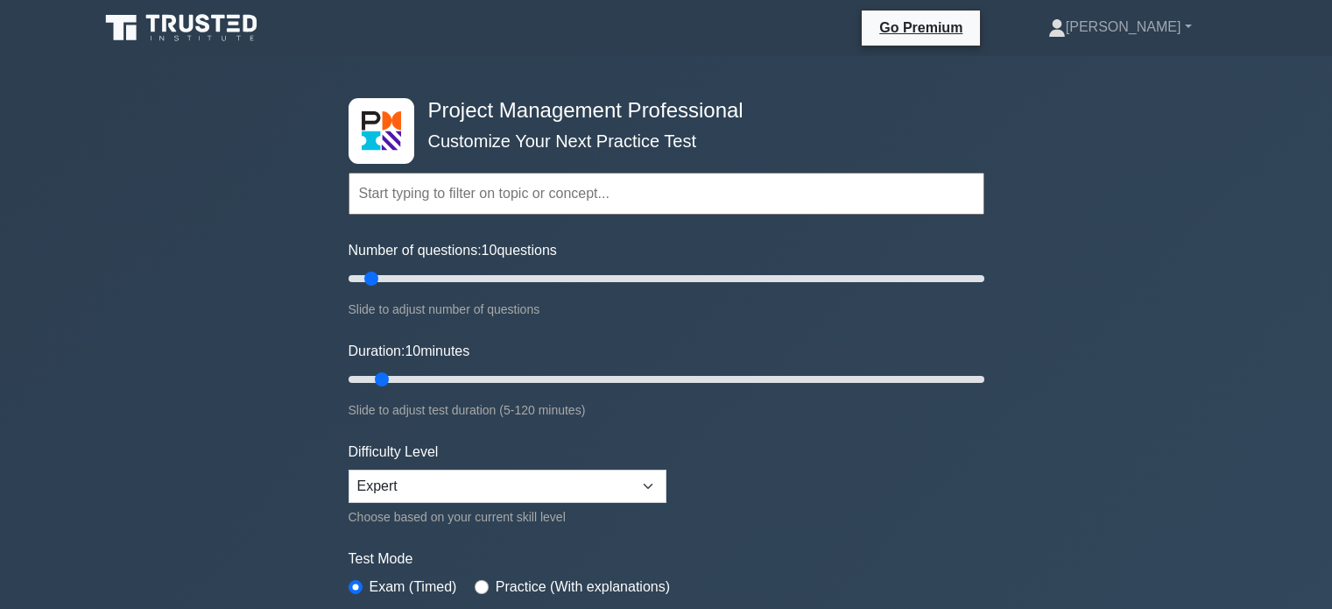 The height and width of the screenshot is (609, 1332). I want to click on h4: Project Management Professional, so click(660, 110).